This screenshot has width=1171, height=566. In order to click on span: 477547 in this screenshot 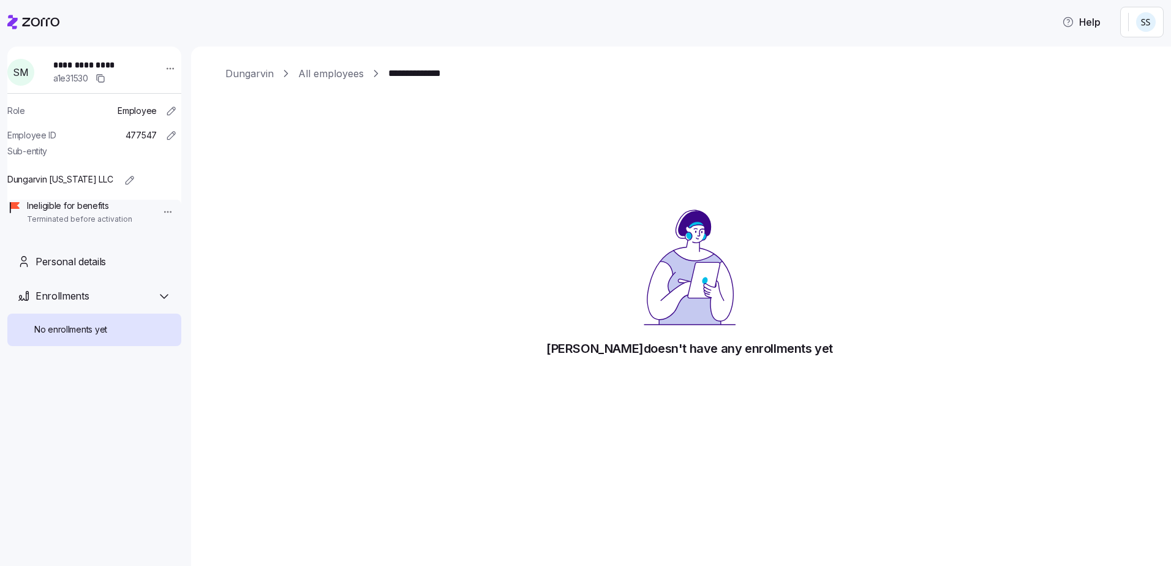, I will do `click(141, 135)`.